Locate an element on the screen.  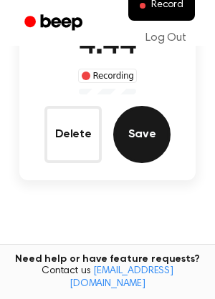
a: Beep is located at coordinates (54, 23).